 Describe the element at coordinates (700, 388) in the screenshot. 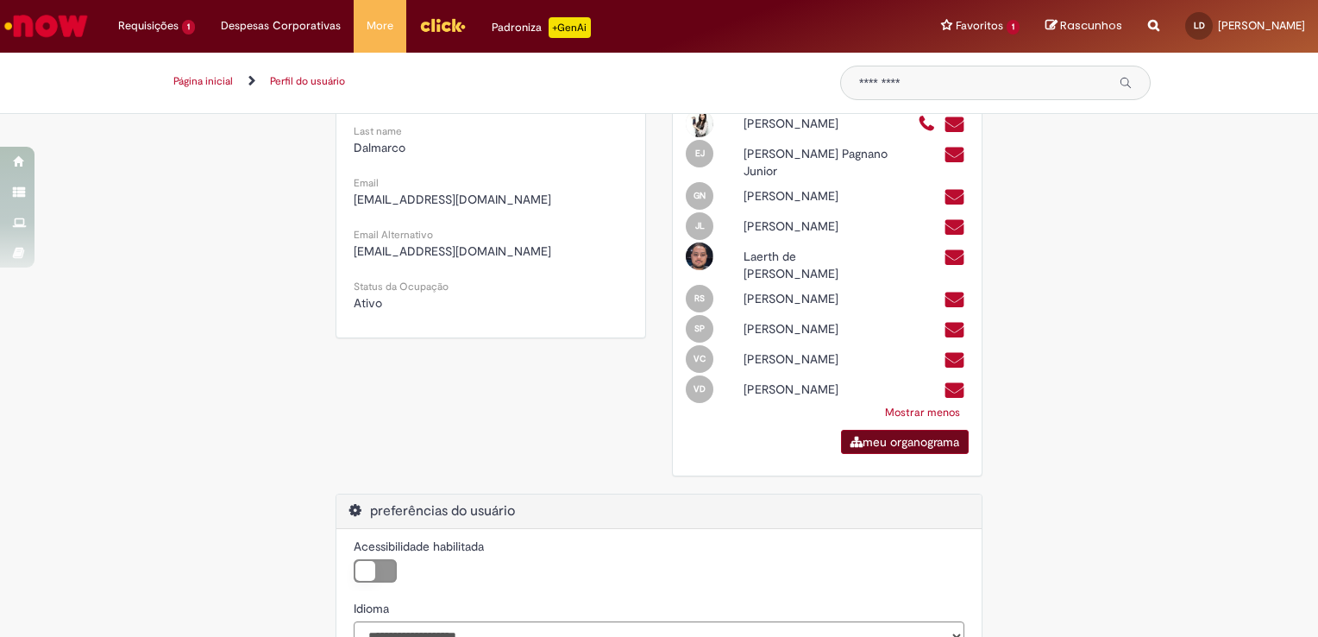

I see `span: VD` at that location.